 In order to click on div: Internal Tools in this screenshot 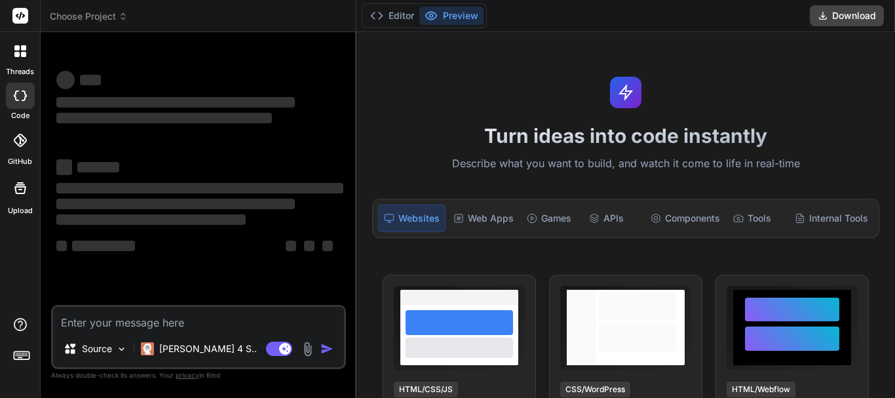, I will do `click(832, 218)`.